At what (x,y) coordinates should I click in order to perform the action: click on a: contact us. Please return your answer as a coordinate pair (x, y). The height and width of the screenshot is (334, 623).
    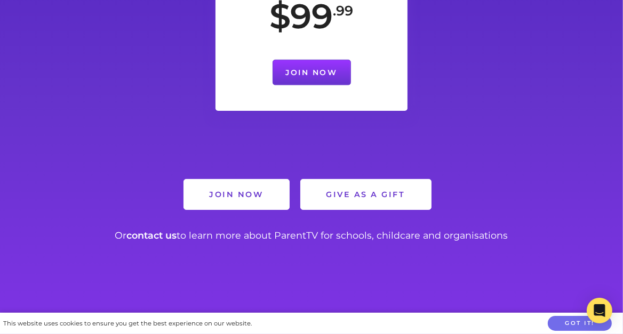
    Looking at the image, I should click on (152, 235).